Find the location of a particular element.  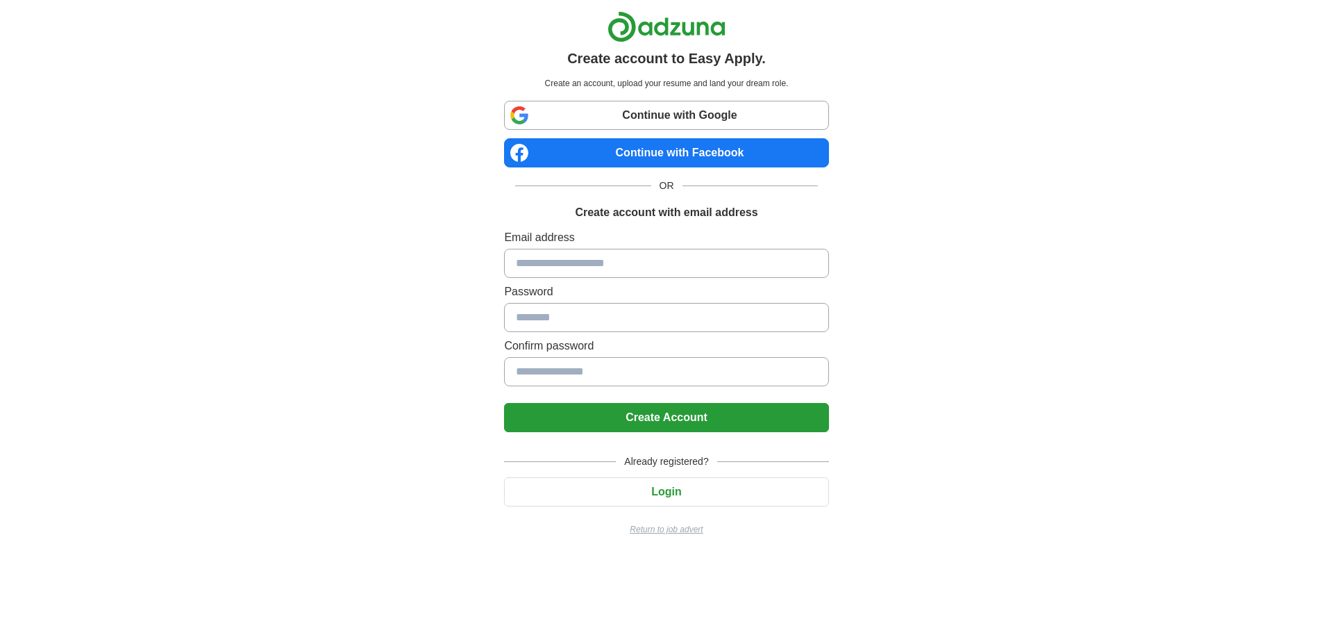

button: Create Account is located at coordinates (666, 417).